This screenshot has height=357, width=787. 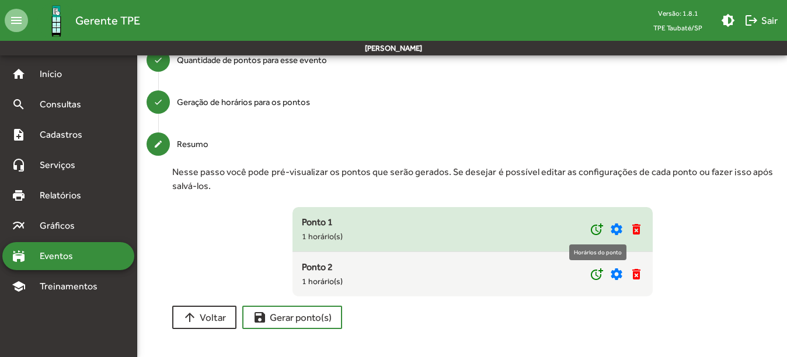 I want to click on span: Gerar ponto(s), so click(x=292, y=317).